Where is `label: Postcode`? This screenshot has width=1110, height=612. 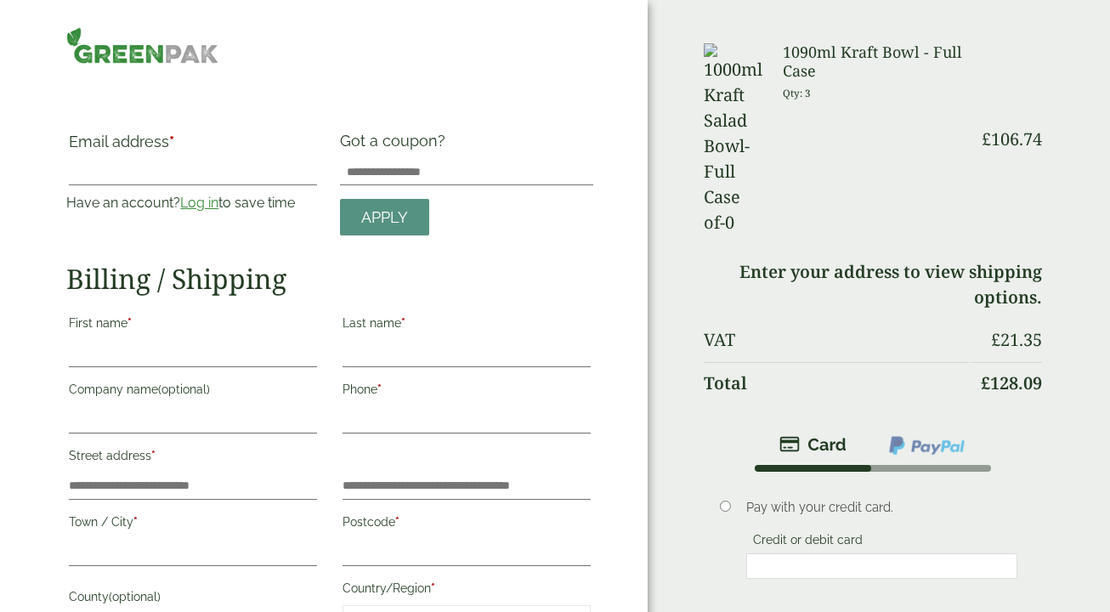
label: Postcode is located at coordinates (467, 525).